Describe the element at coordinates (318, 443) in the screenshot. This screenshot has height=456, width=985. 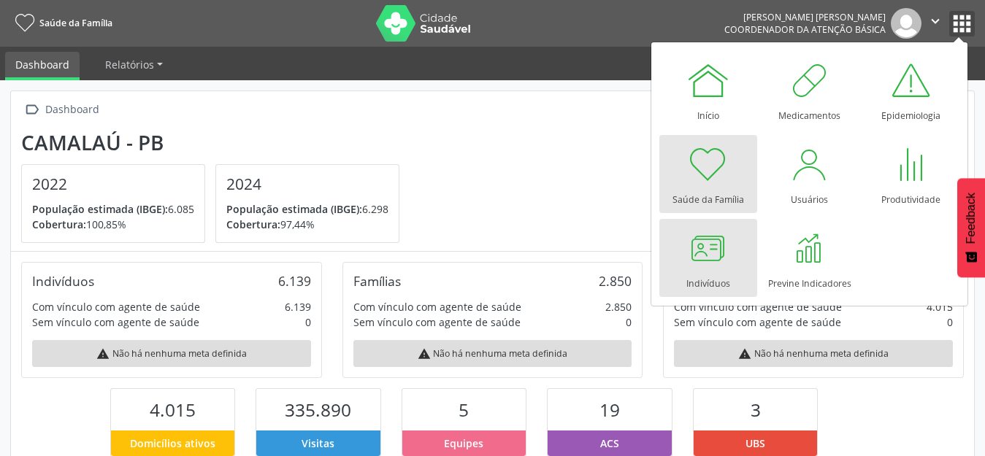
I see `span: Visitas` at that location.